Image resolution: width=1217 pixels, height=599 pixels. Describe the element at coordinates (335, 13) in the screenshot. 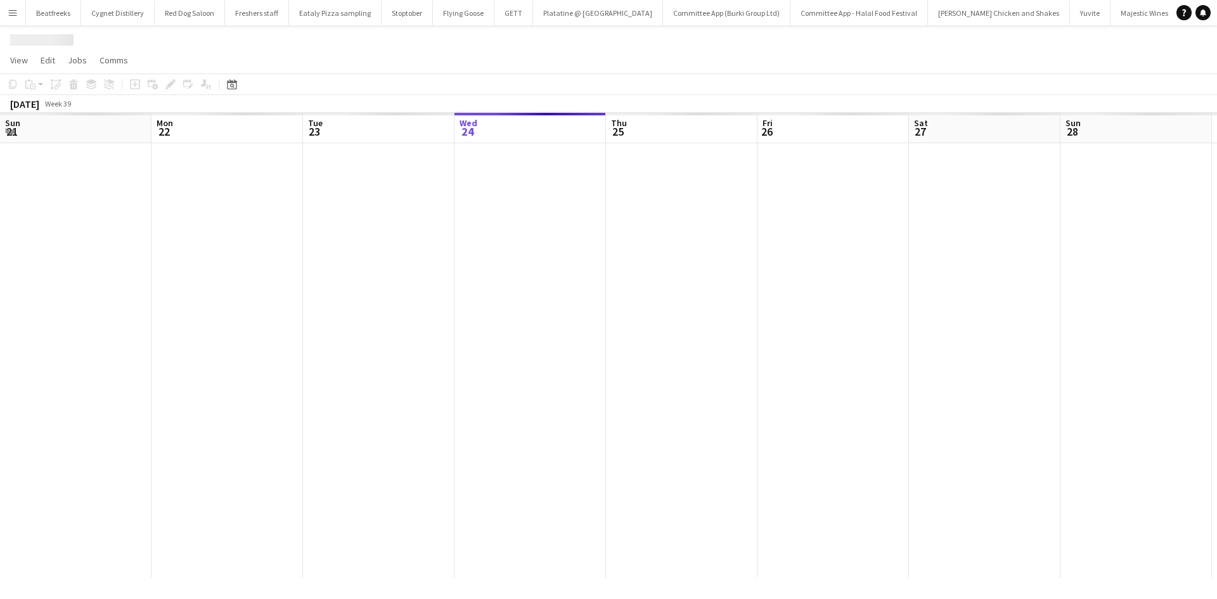

I see `button: Eataly Pizza sampling` at that location.